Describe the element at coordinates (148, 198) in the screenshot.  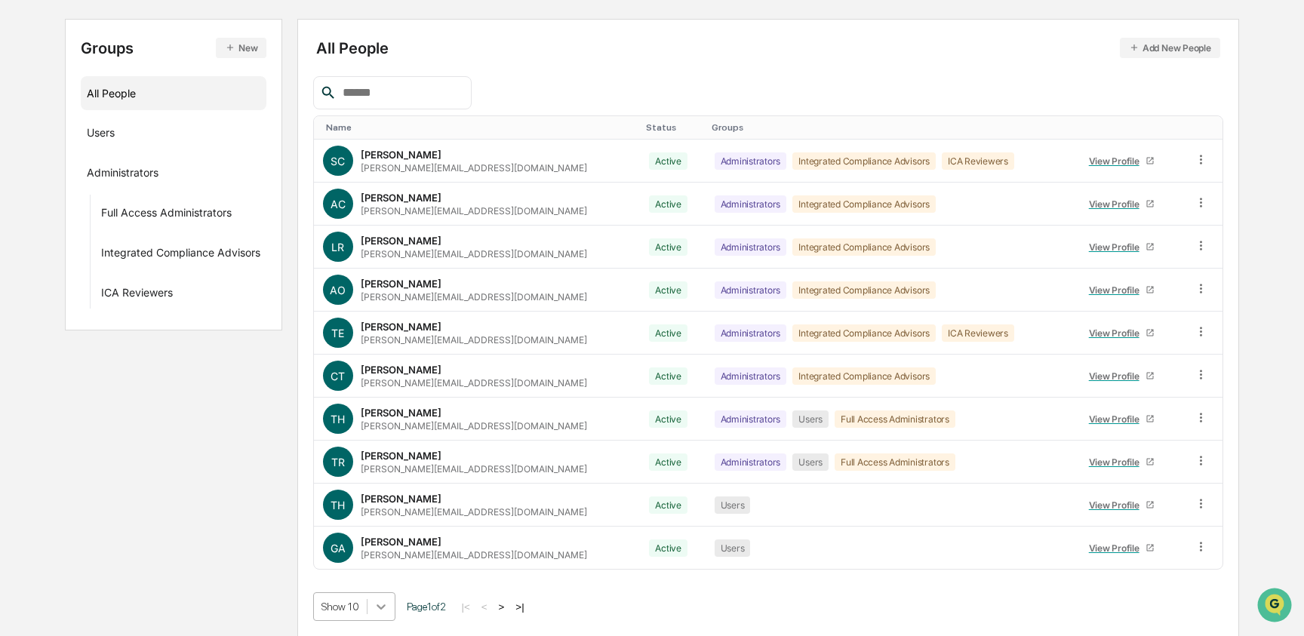
I see `a: 🗄️Attestations` at that location.